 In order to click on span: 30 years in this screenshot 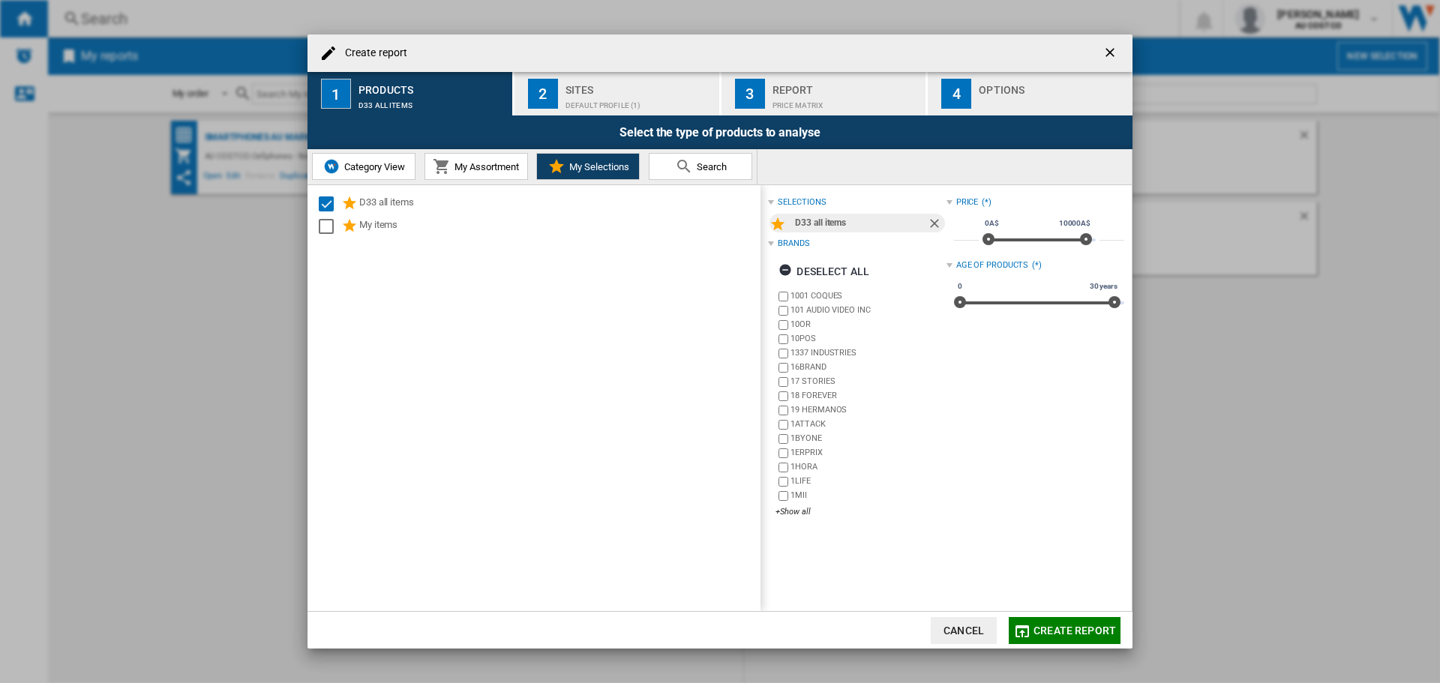, I will do `click(1103, 286)`.